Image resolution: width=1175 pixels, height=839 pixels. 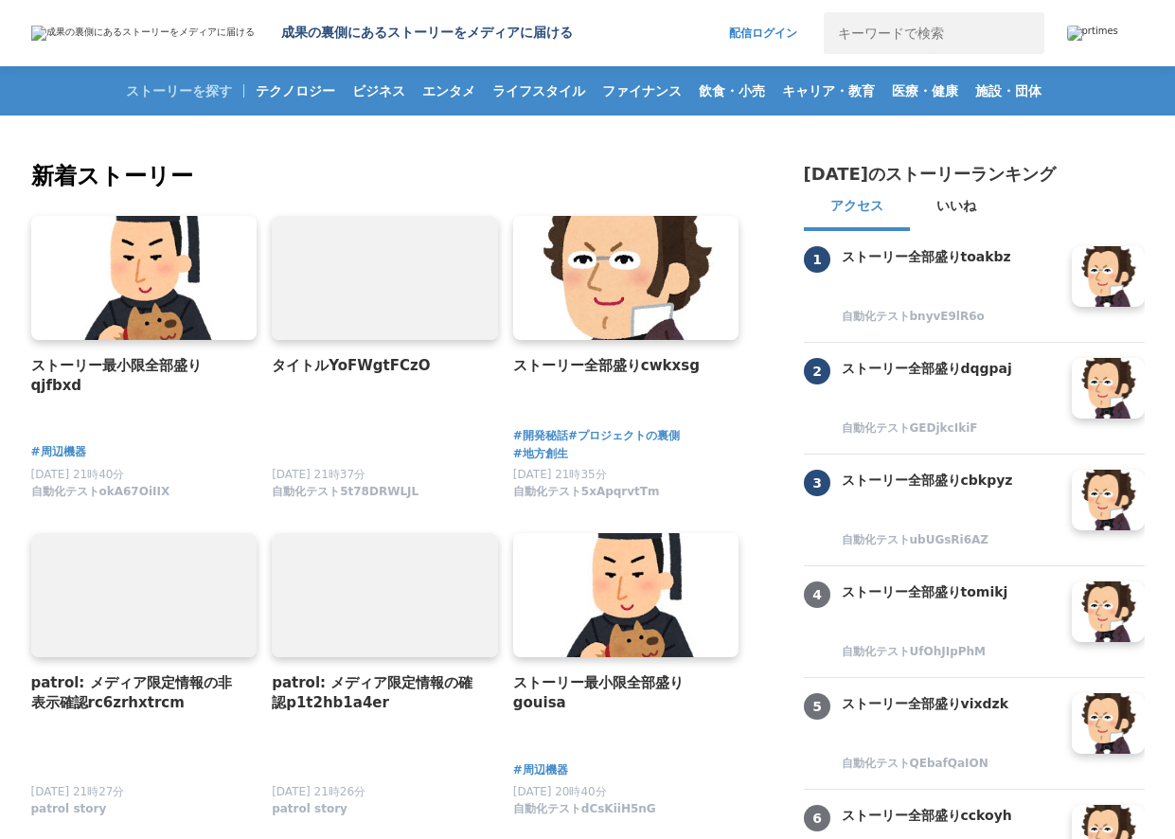 I want to click on span: キャリア・教育, so click(x=828, y=91).